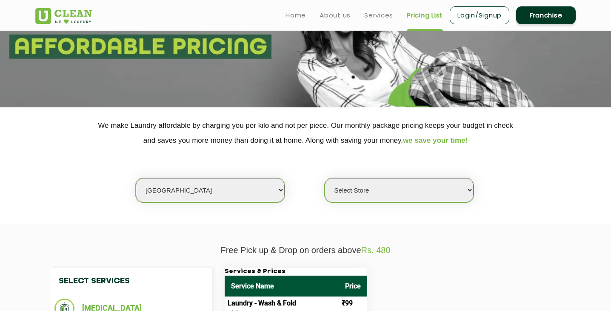  What do you see at coordinates (435, 140) in the screenshot?
I see `span: we save your time!` at bounding box center [435, 140].